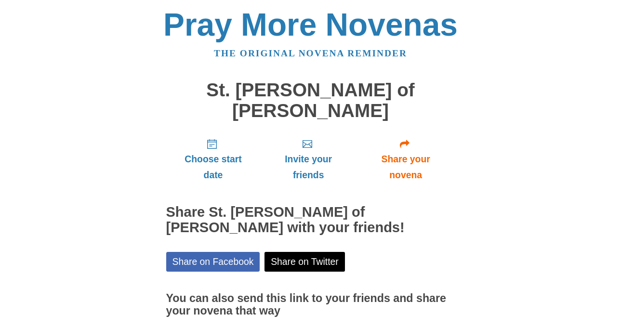 The width and height of the screenshot is (621, 328). What do you see at coordinates (213, 167) in the screenshot?
I see `span: Choose start date` at bounding box center [213, 167].